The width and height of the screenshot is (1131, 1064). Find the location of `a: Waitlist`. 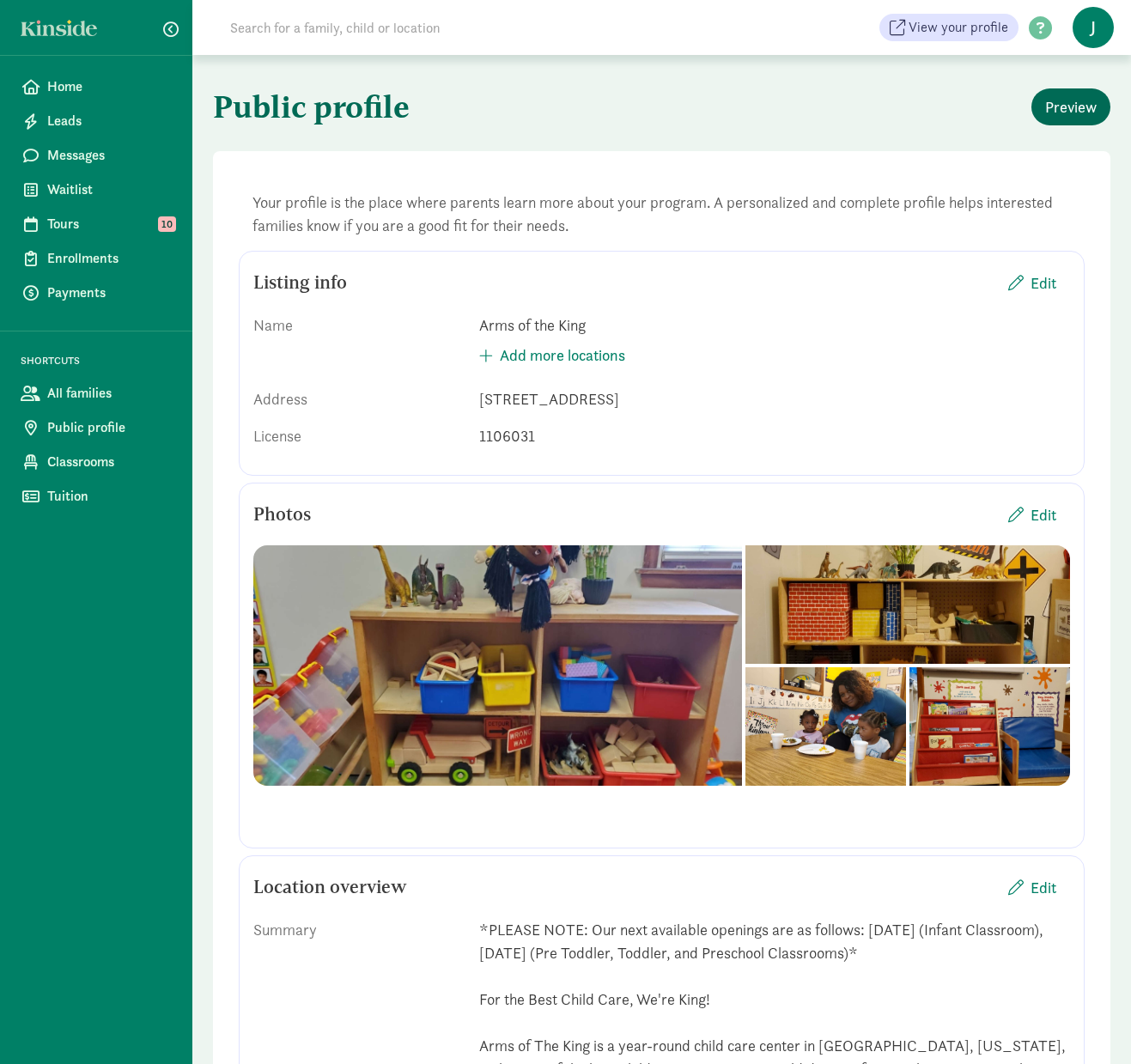

a: Waitlist is located at coordinates (96, 190).